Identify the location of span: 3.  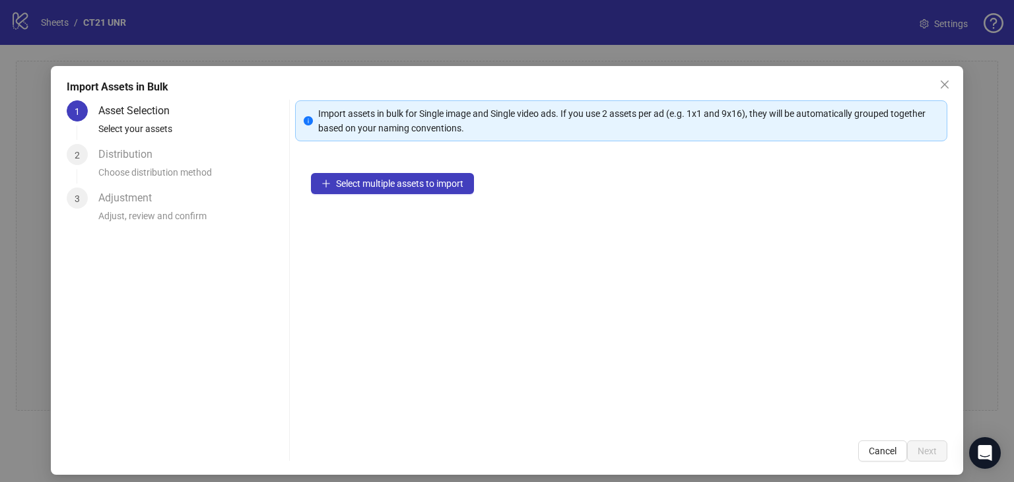
(77, 199).